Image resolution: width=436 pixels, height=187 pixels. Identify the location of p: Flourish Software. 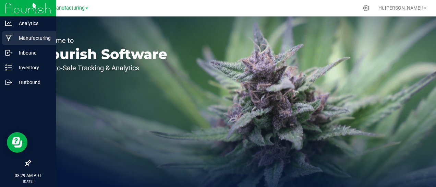
(102, 54).